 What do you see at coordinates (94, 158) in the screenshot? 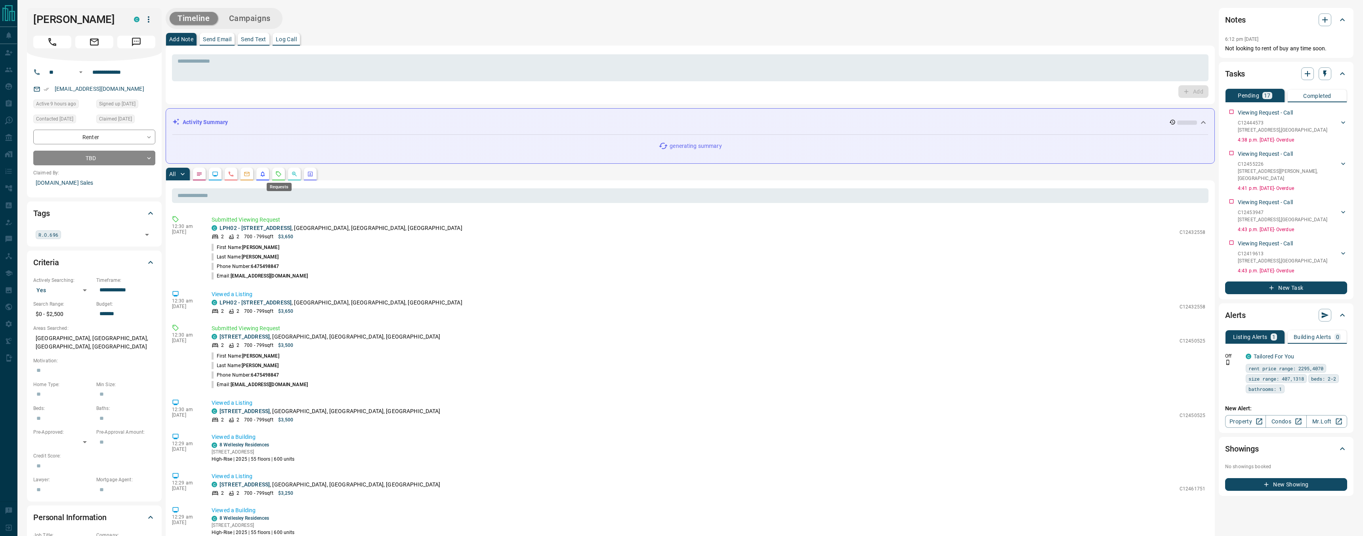
I see `div: TBD` at bounding box center [94, 158].